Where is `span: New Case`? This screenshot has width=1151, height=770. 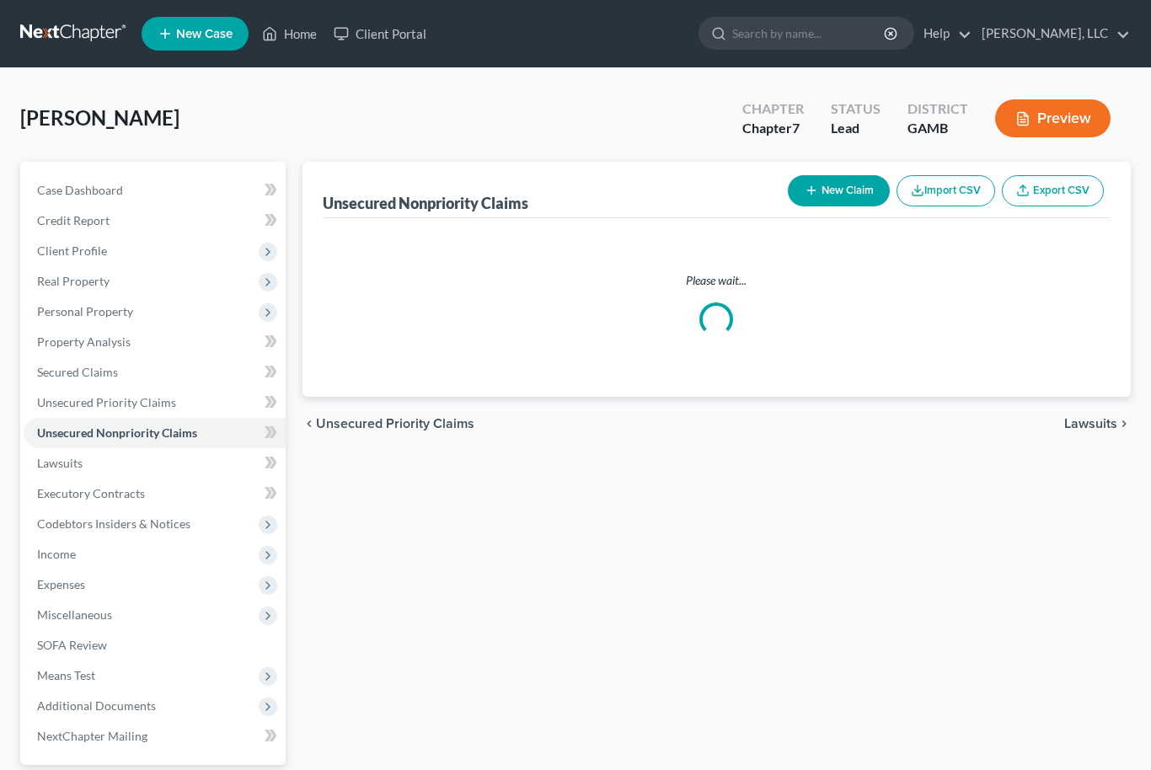 span: New Case is located at coordinates (204, 34).